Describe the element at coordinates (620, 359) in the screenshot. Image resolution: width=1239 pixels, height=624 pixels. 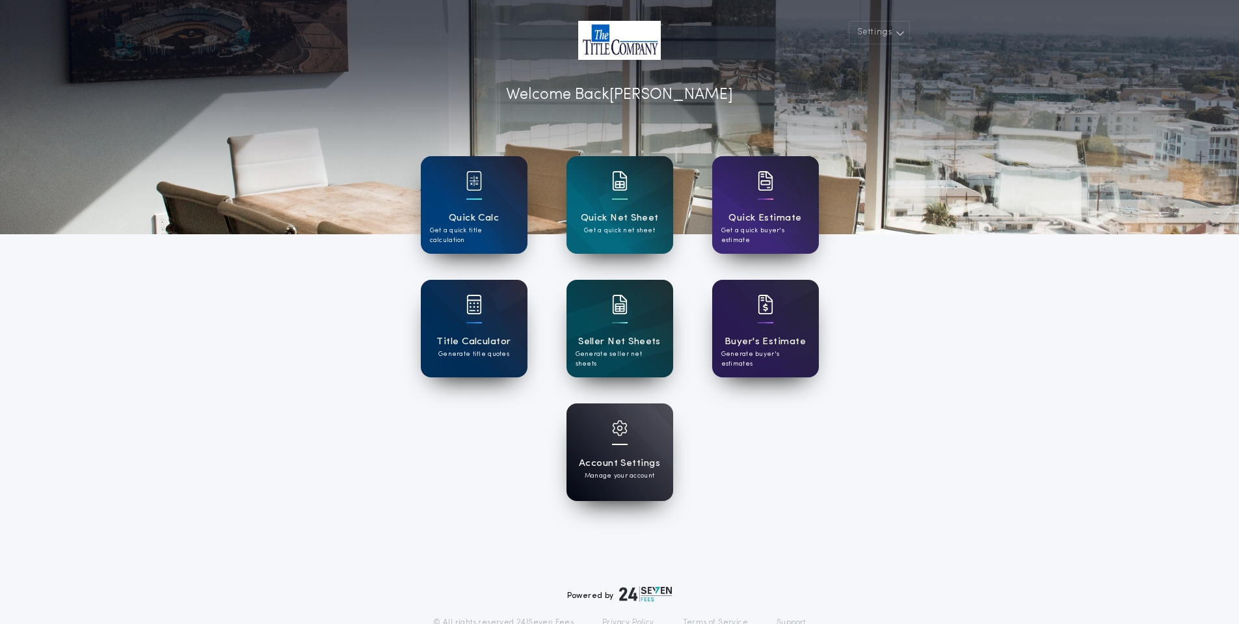
I see `p: Generate seller net sheets` at that location.